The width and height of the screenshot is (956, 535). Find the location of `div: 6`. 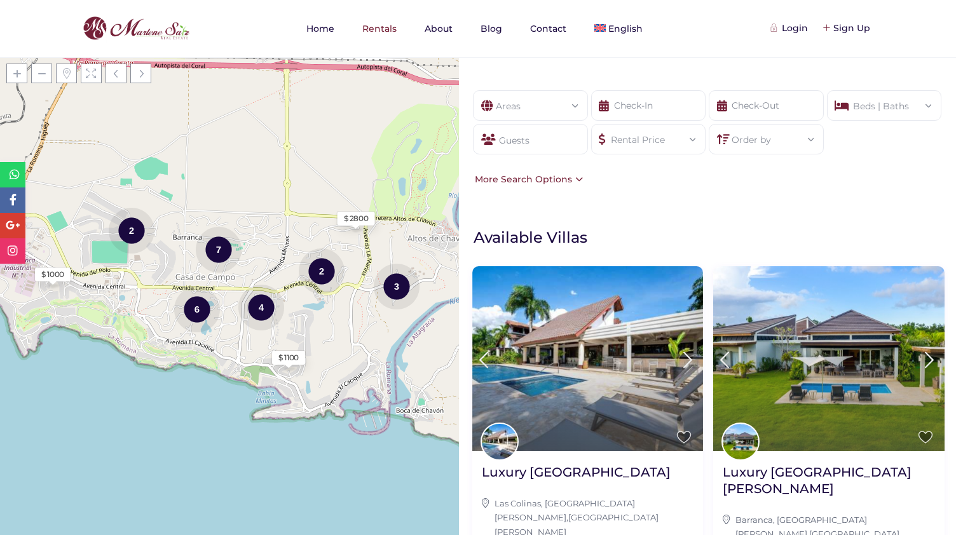

div: 6 is located at coordinates (197, 309).